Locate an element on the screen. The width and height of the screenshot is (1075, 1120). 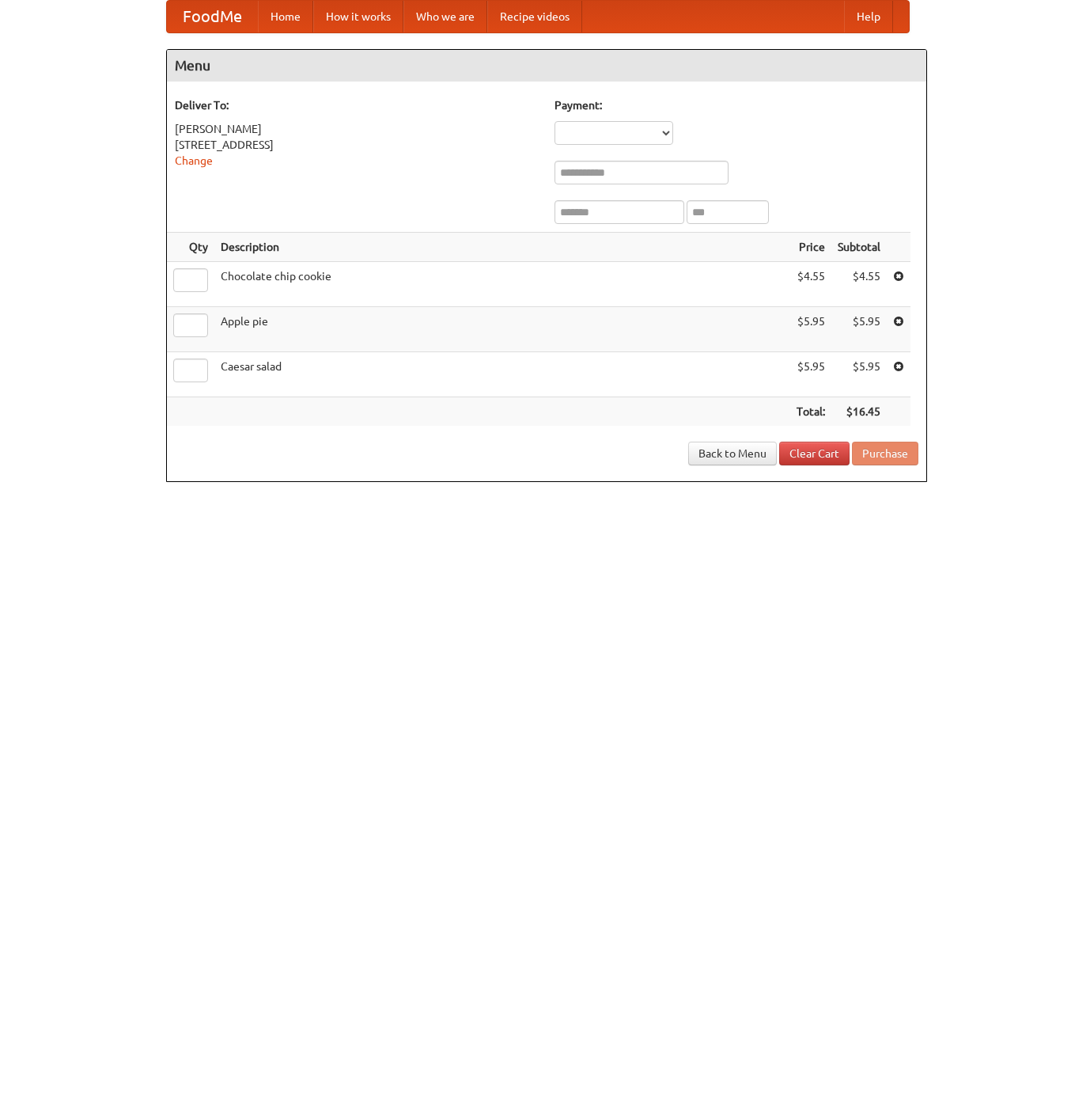
a: Home is located at coordinates (286, 16).